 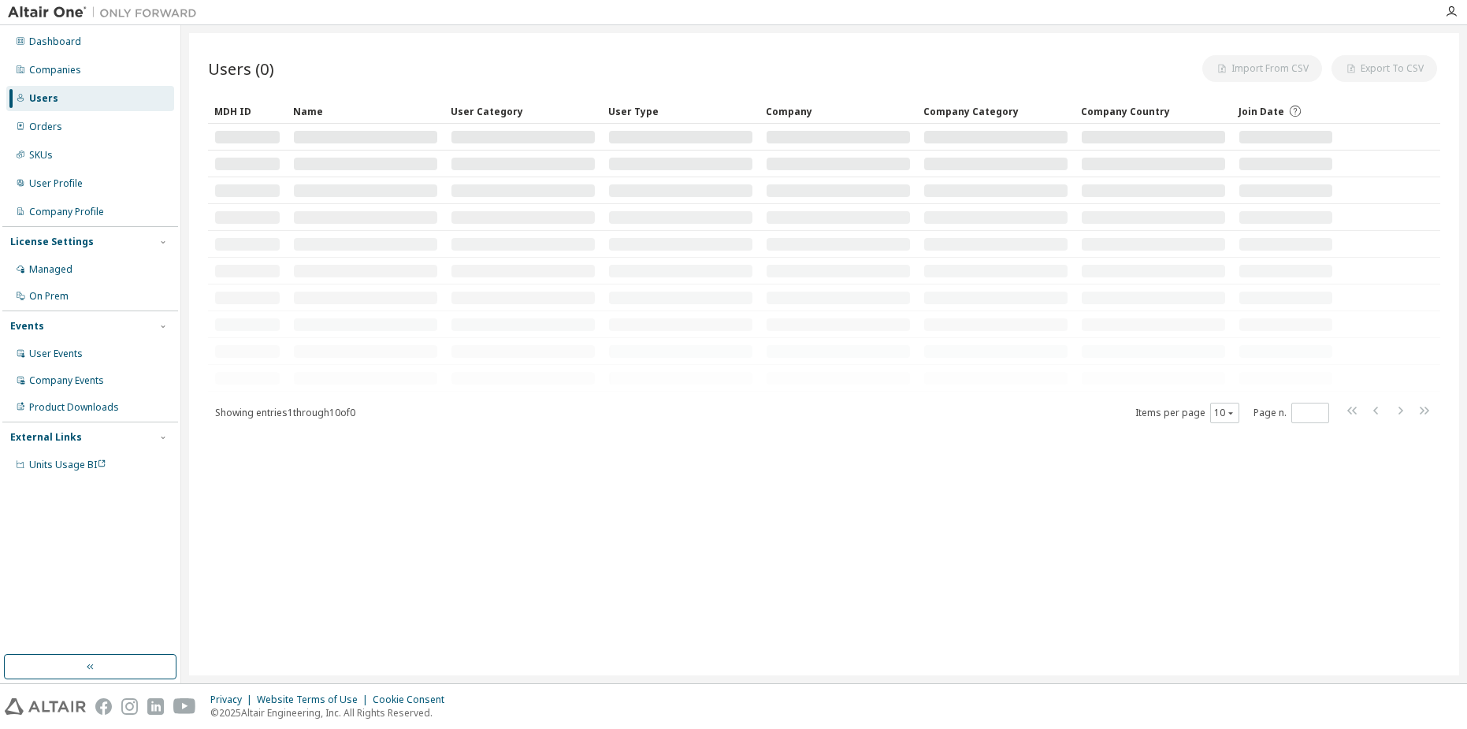 I want to click on div: Cookie Consent, so click(x=413, y=700).